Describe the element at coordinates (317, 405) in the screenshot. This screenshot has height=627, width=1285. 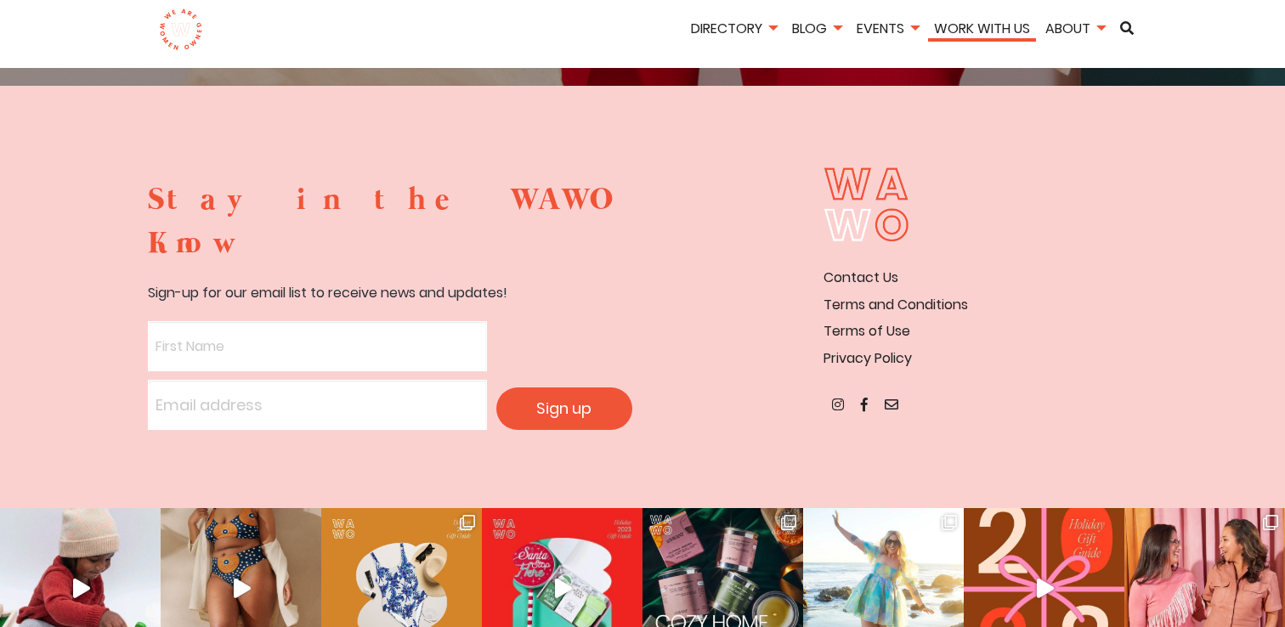
I see `input: Email address` at that location.